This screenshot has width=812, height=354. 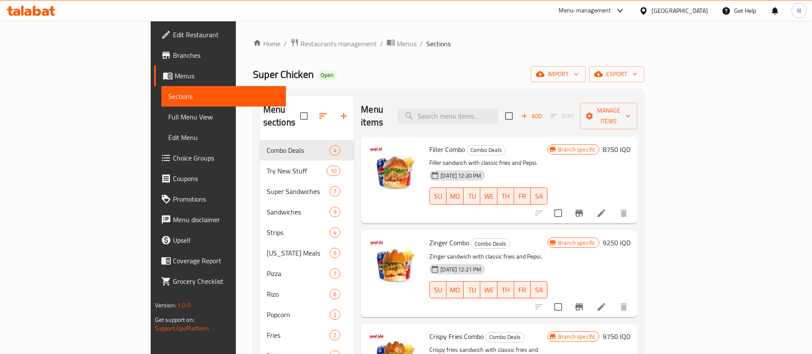 What do you see at coordinates (224, 137) in the screenshot?
I see `span: Edit Menu` at bounding box center [224, 137].